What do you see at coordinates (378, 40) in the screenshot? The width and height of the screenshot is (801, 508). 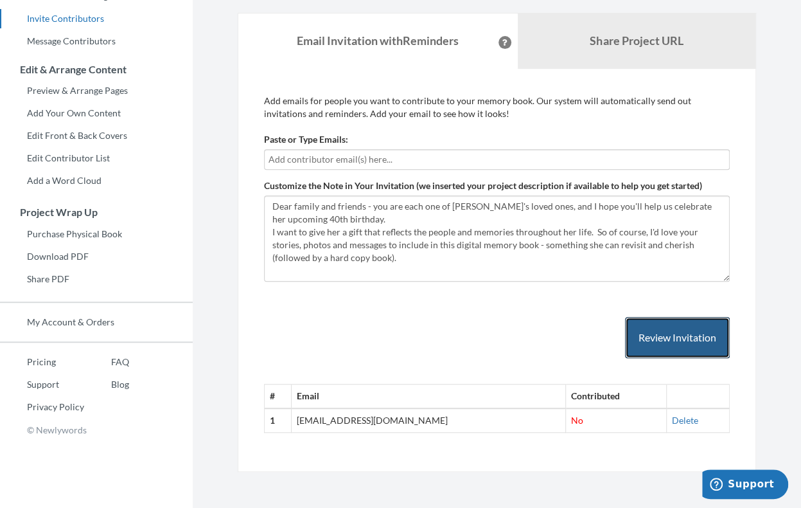 I see `strong: Email Invitation with Reminders` at bounding box center [378, 40].